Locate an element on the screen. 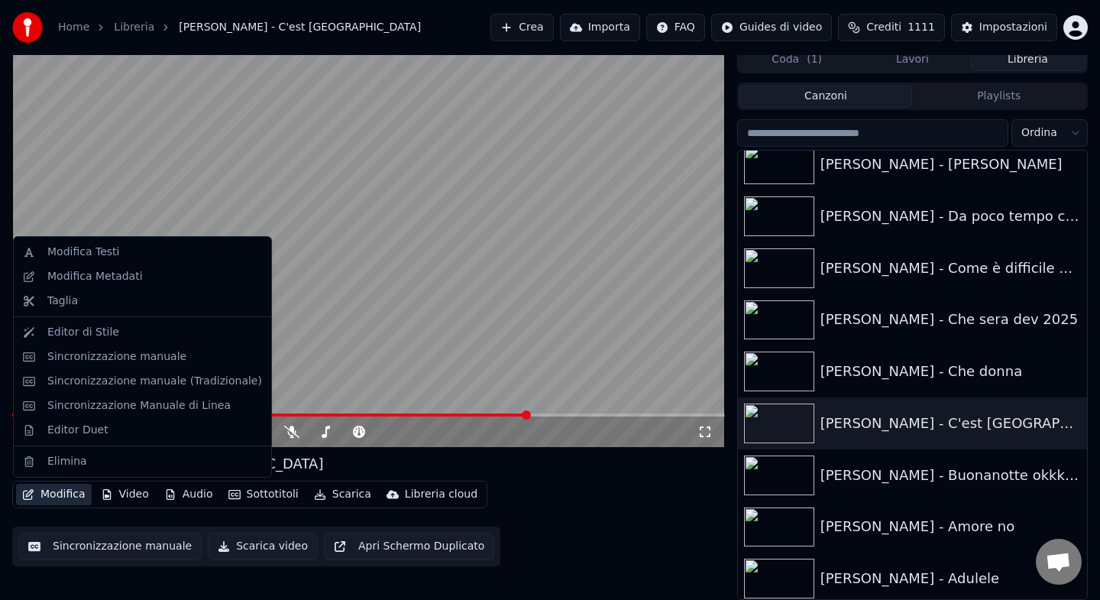 The height and width of the screenshot is (600, 1100). div: Impostazioni is located at coordinates (1013, 28).